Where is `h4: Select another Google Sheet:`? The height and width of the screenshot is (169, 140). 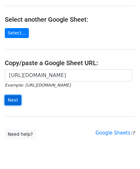 h4: Select another Google Sheet: is located at coordinates (70, 20).